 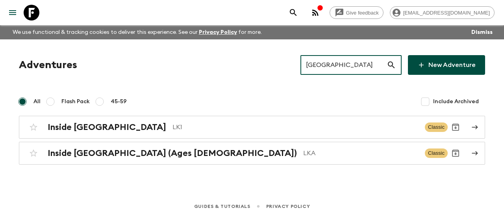 What do you see at coordinates (119, 102) in the screenshot?
I see `span: 45-59` at bounding box center [119, 102].